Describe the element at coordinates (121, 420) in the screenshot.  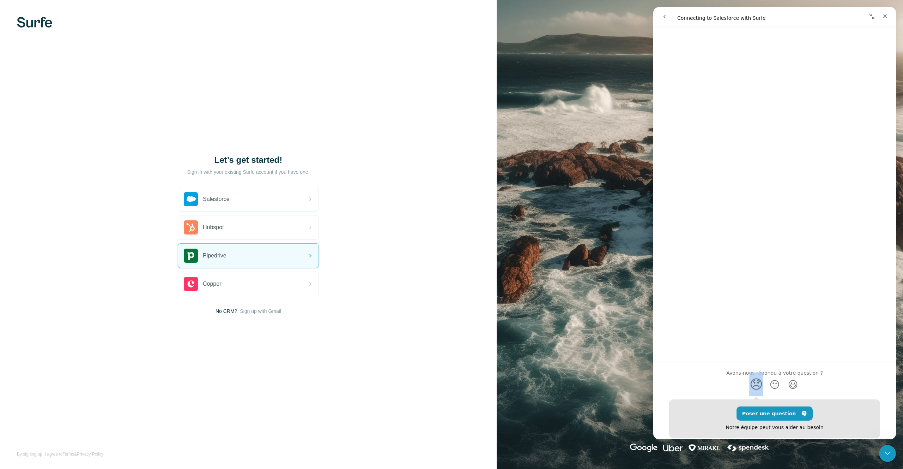
I see `div: Notre équipe peut vous aider au besoin` at that location.